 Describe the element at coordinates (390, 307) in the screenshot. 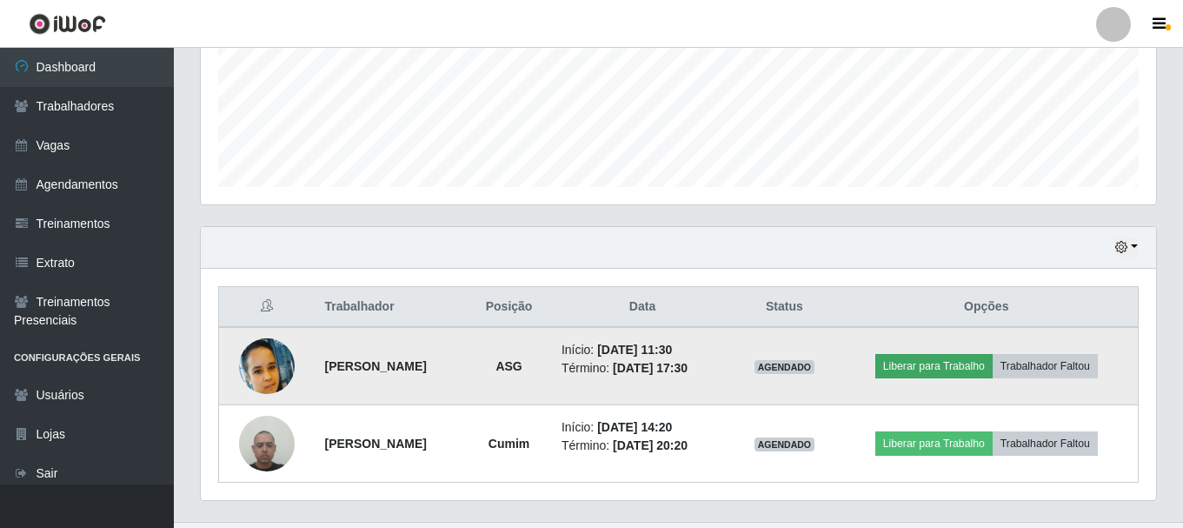

I see `th: Trabalhador` at that location.